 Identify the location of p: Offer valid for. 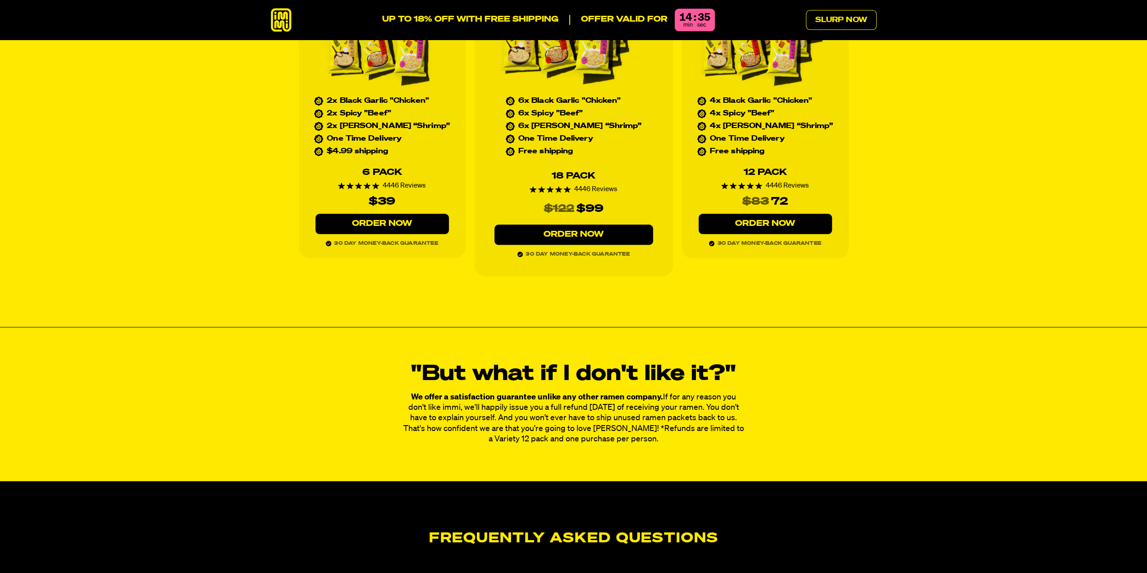
(619, 20).